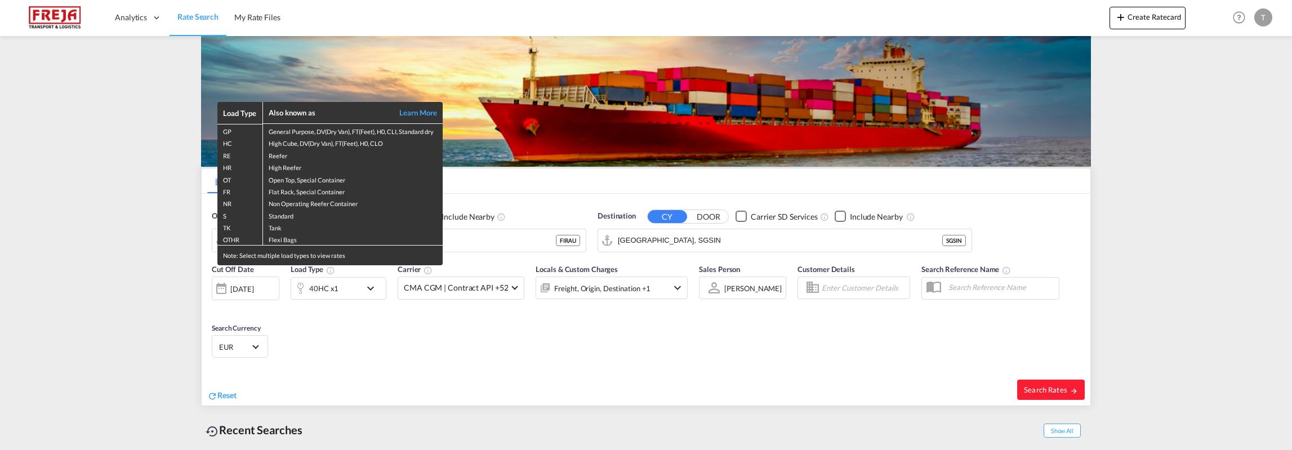 Image resolution: width=1292 pixels, height=450 pixels. What do you see at coordinates (240, 154) in the screenshot?
I see `td: RE` at bounding box center [240, 154].